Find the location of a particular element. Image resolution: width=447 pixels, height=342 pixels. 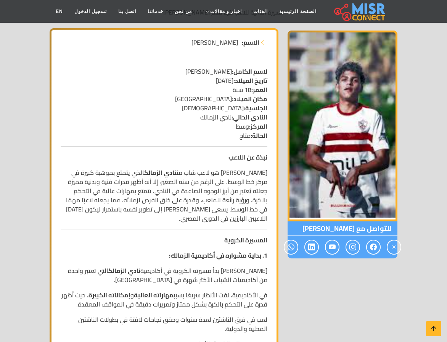

strong: المسيرة الكروية is located at coordinates (246, 240).